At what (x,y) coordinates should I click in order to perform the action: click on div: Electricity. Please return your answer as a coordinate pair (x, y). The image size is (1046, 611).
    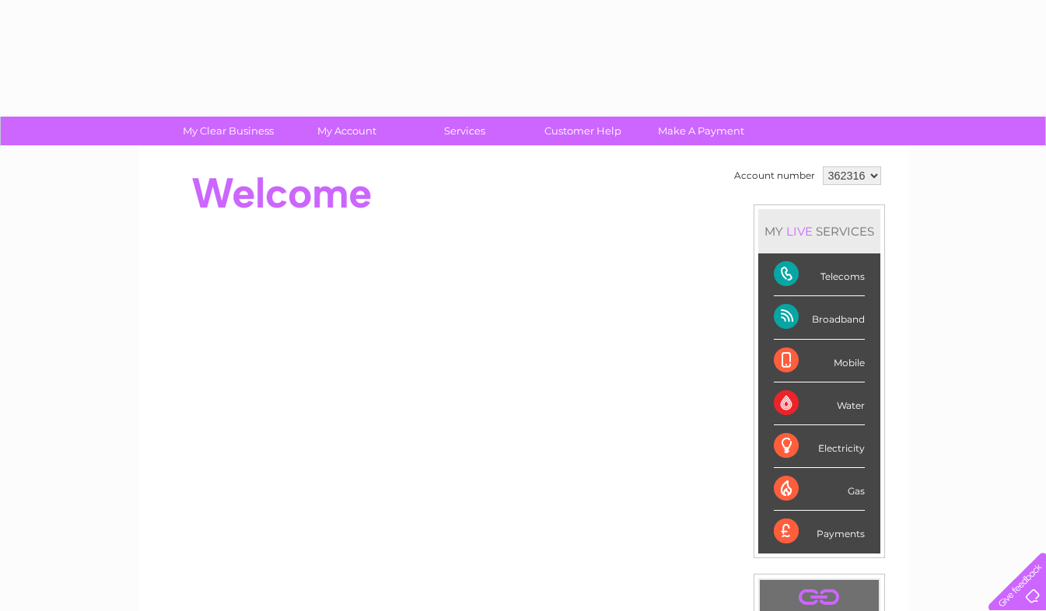
    Looking at the image, I should click on (819, 446).